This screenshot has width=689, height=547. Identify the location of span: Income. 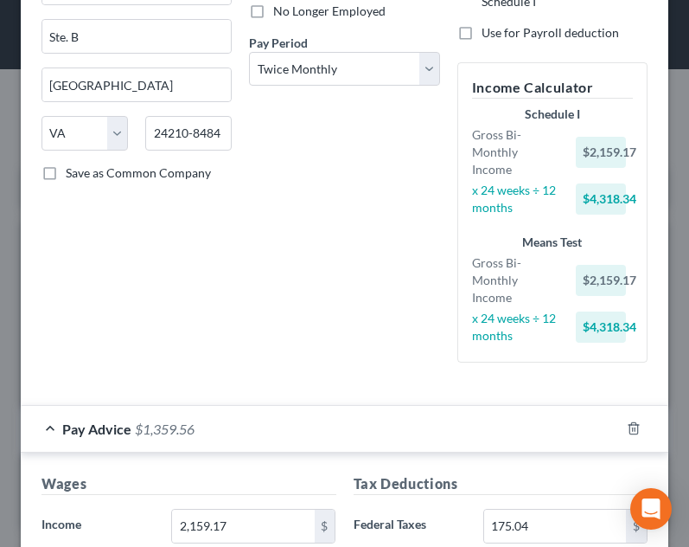
(61, 523).